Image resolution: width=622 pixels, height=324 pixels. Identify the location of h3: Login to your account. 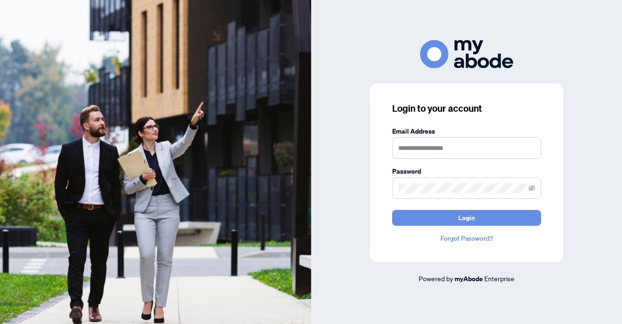
(466, 108).